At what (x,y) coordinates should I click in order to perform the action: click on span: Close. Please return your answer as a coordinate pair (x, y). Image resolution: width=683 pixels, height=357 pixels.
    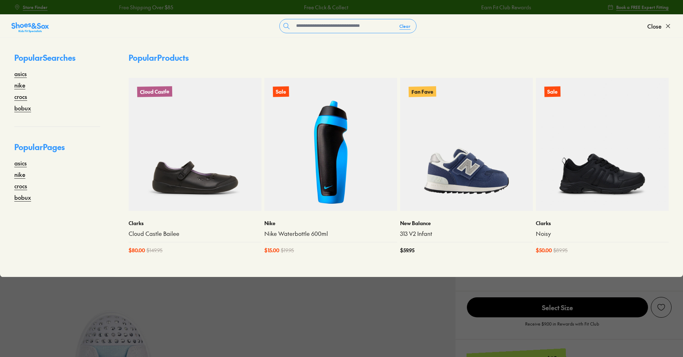
    Looking at the image, I should click on (654, 26).